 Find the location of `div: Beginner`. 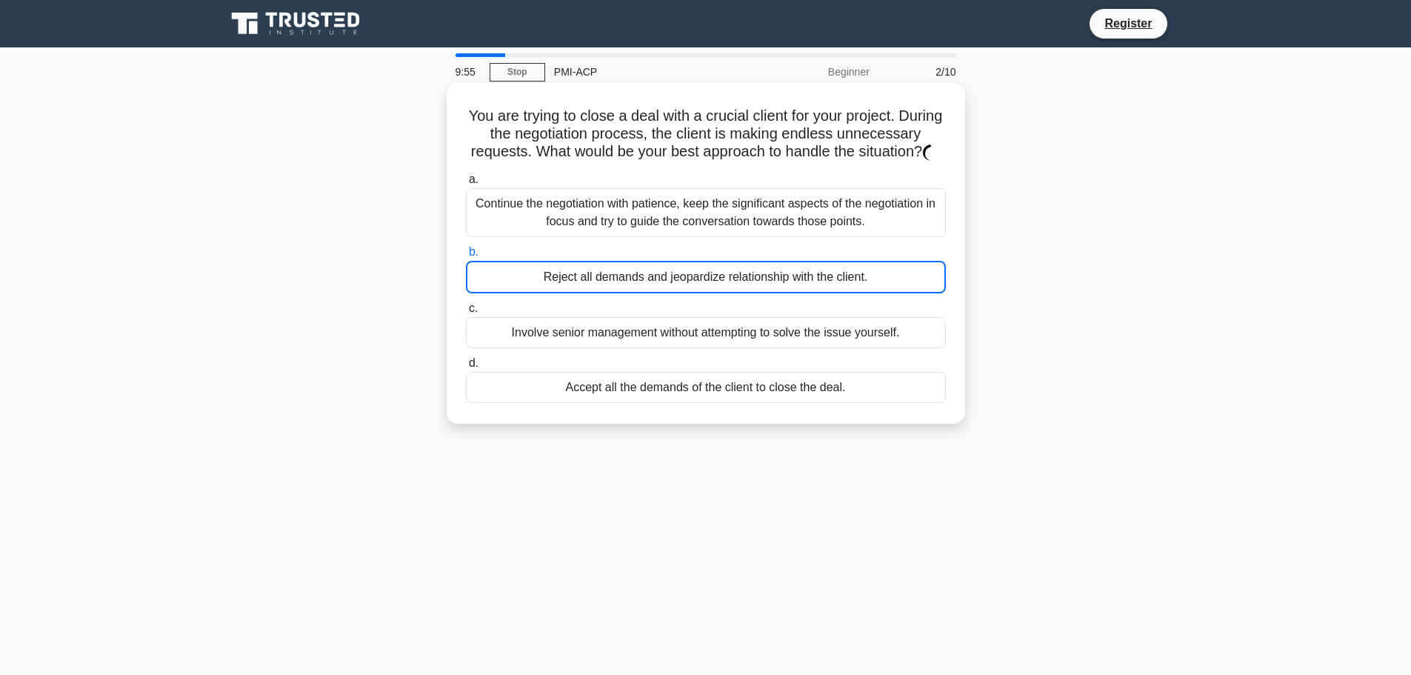

div: Beginner is located at coordinates (813, 72).